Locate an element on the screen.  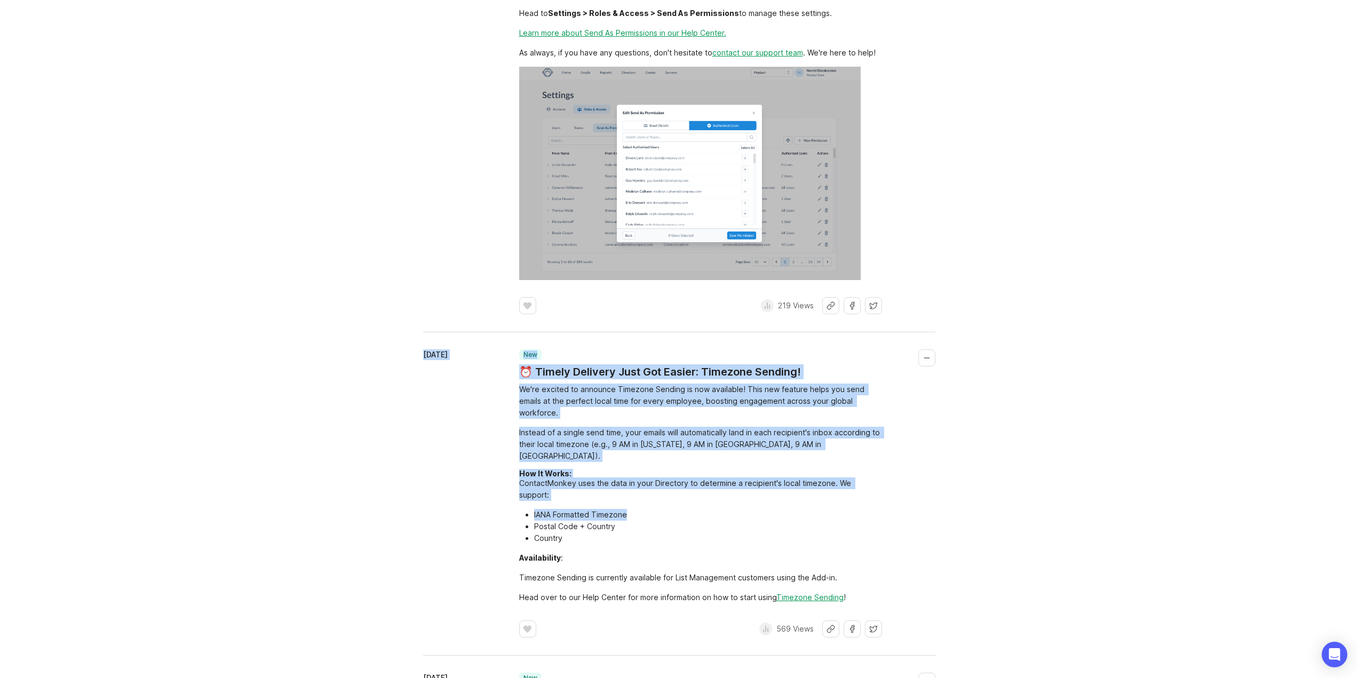
div: Settings > Roles & Access > Send As Permissions is located at coordinates (643, 13).